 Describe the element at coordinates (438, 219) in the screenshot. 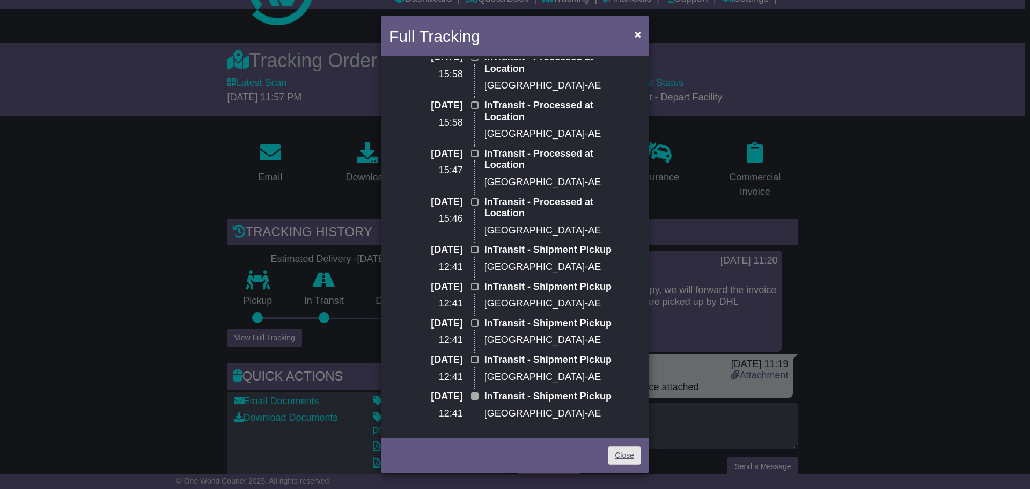

I see `p: 15:46` at that location.